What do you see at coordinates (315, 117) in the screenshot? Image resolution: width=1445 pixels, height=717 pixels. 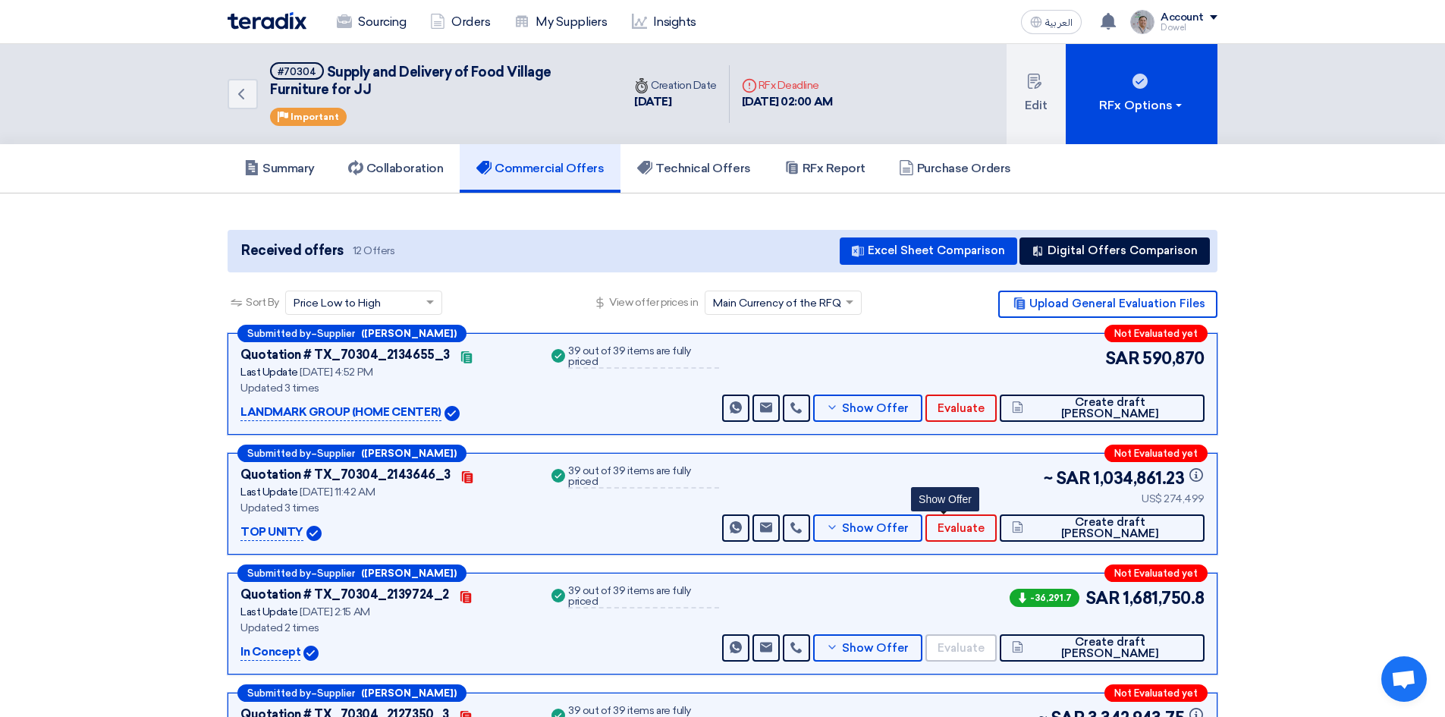 I see `span: Important` at bounding box center [315, 117].